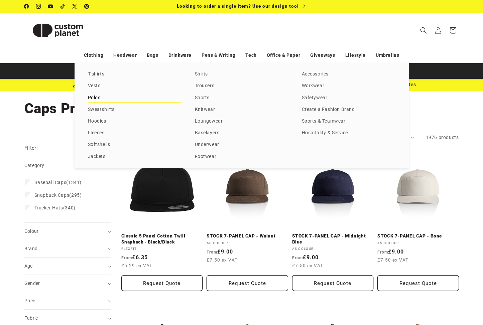 Image resolution: width=483 pixels, height=325 pixels. I want to click on span: (340), so click(55, 208).